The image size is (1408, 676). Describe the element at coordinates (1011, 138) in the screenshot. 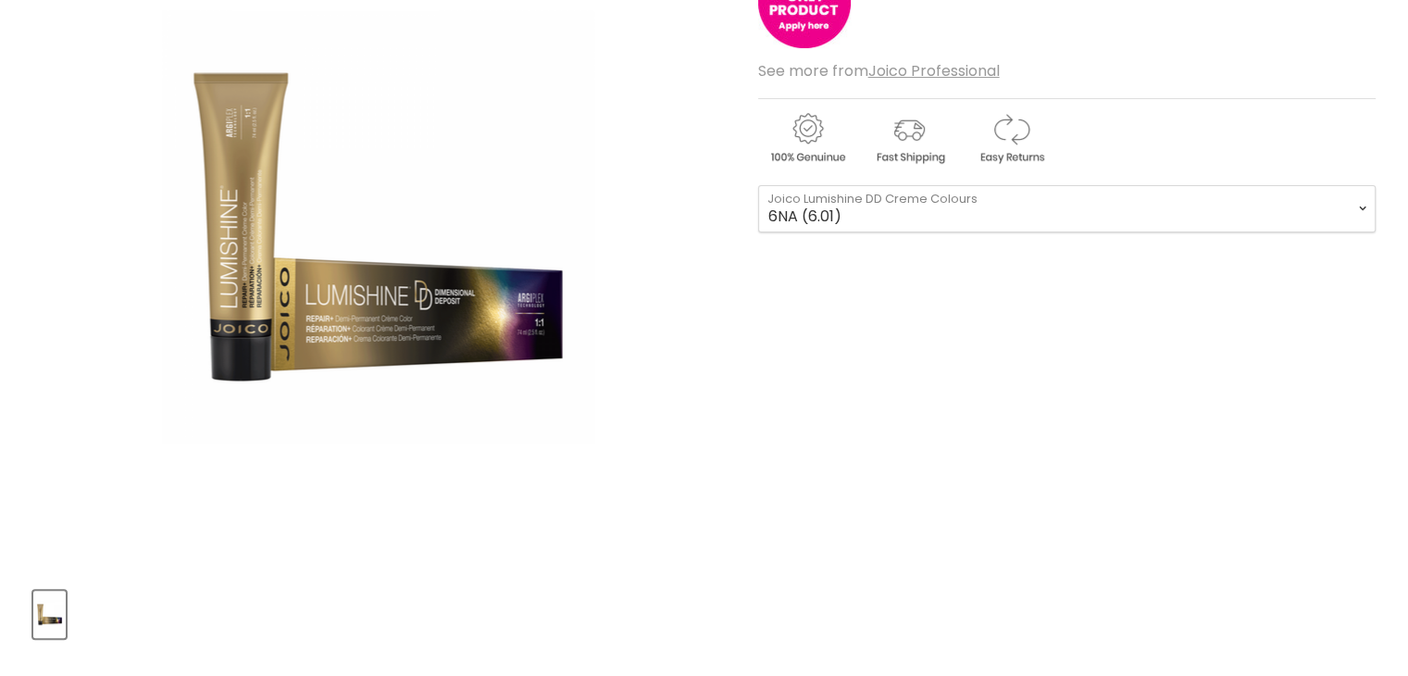

I see `img: returns.gif` at that location.